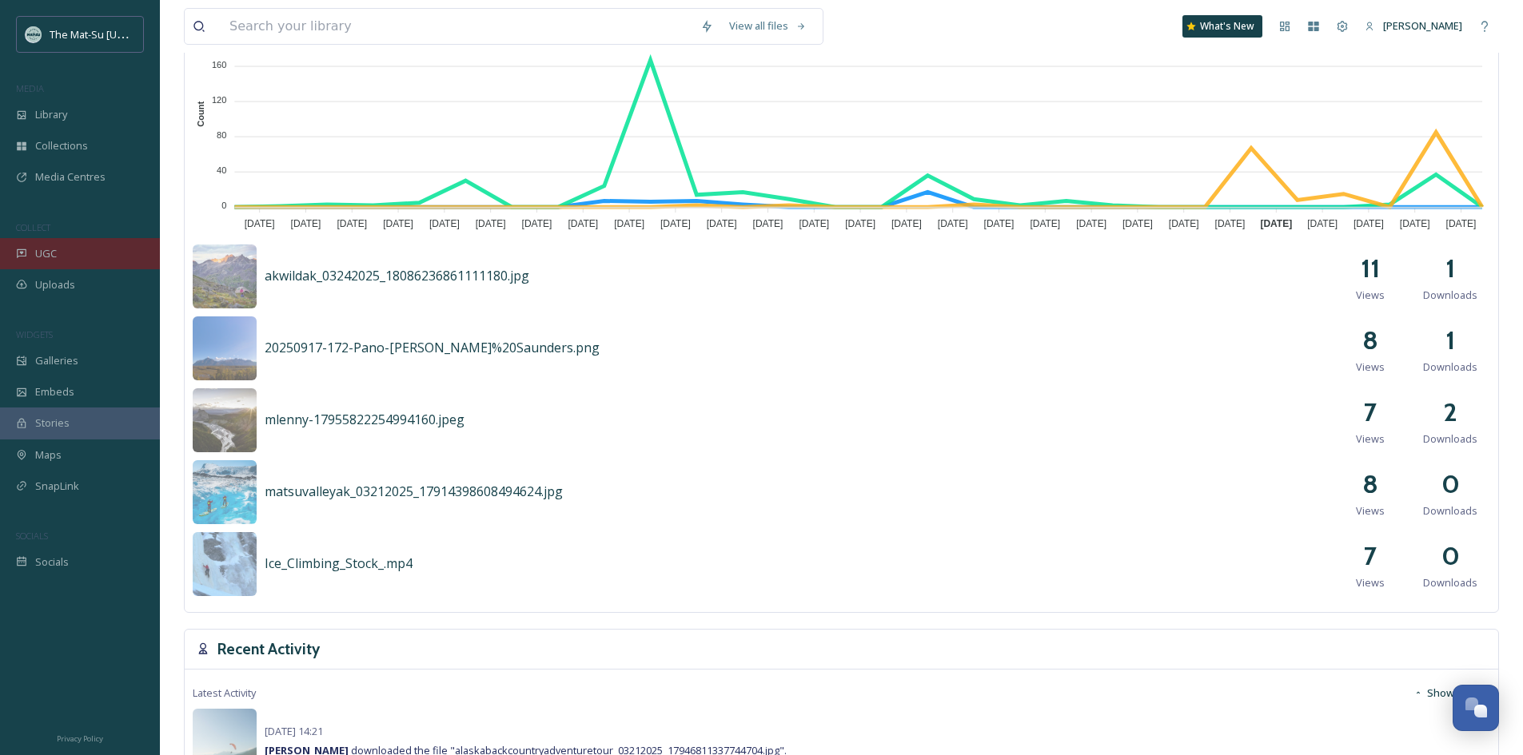  What do you see at coordinates (55, 285) in the screenshot?
I see `span: Uploads` at bounding box center [55, 285].